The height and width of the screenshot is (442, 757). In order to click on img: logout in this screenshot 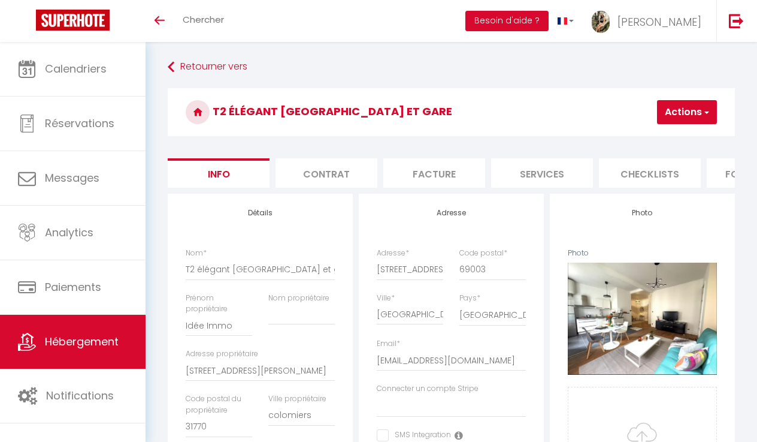, I will do `click(737, 20)`.